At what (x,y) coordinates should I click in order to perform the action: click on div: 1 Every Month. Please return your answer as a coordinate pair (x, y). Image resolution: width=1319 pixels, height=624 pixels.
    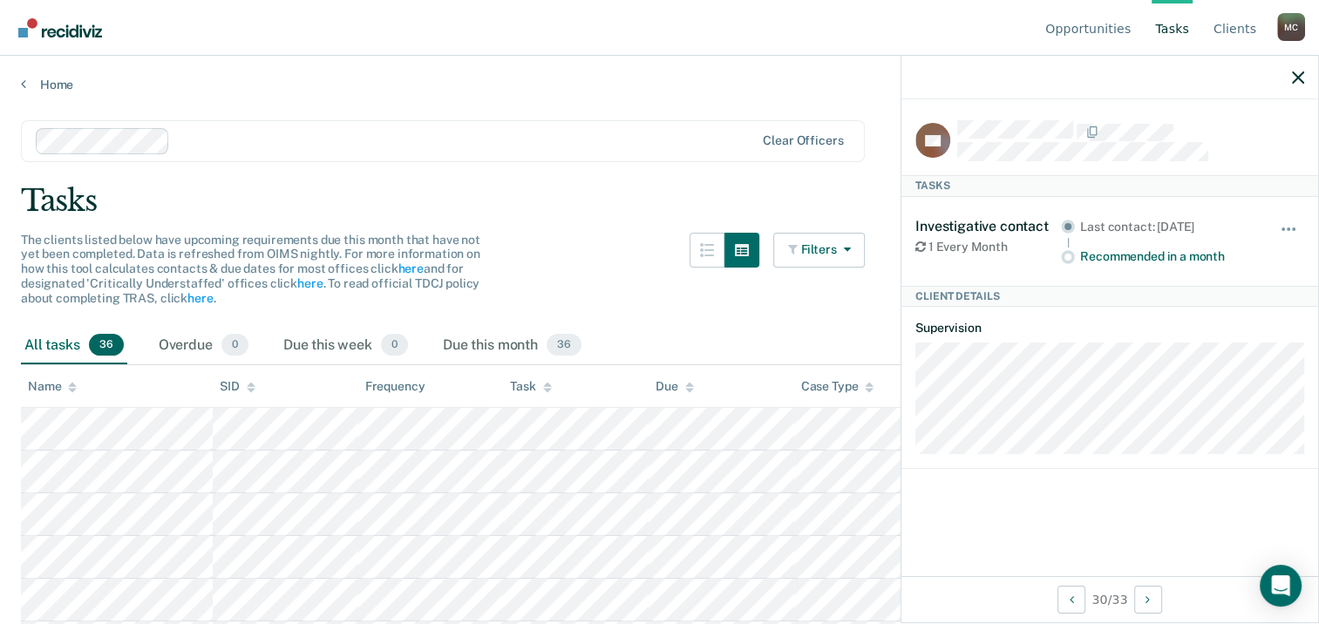
    Looking at the image, I should click on (988, 247).